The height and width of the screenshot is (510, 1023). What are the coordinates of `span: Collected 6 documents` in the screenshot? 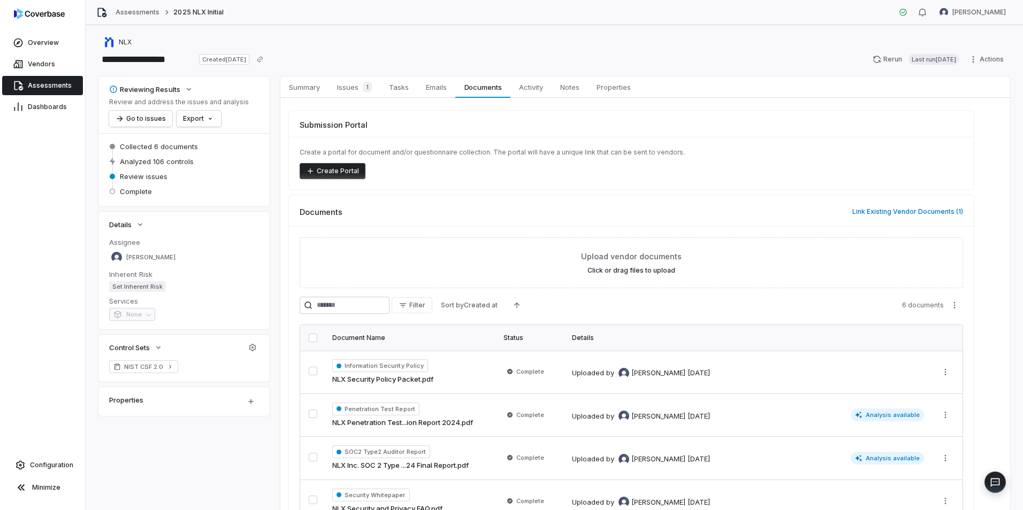 It's located at (159, 147).